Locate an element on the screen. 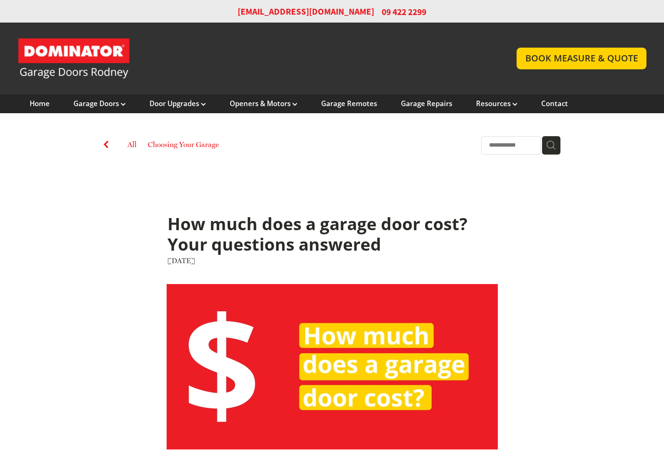 The image size is (664, 462). a: BOOK MEASURE & QUOTE is located at coordinates (581, 58).